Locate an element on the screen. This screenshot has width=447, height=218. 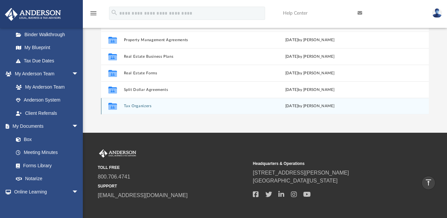
a: My Anderson Teamarrow_drop_down is located at coordinates (45, 74).